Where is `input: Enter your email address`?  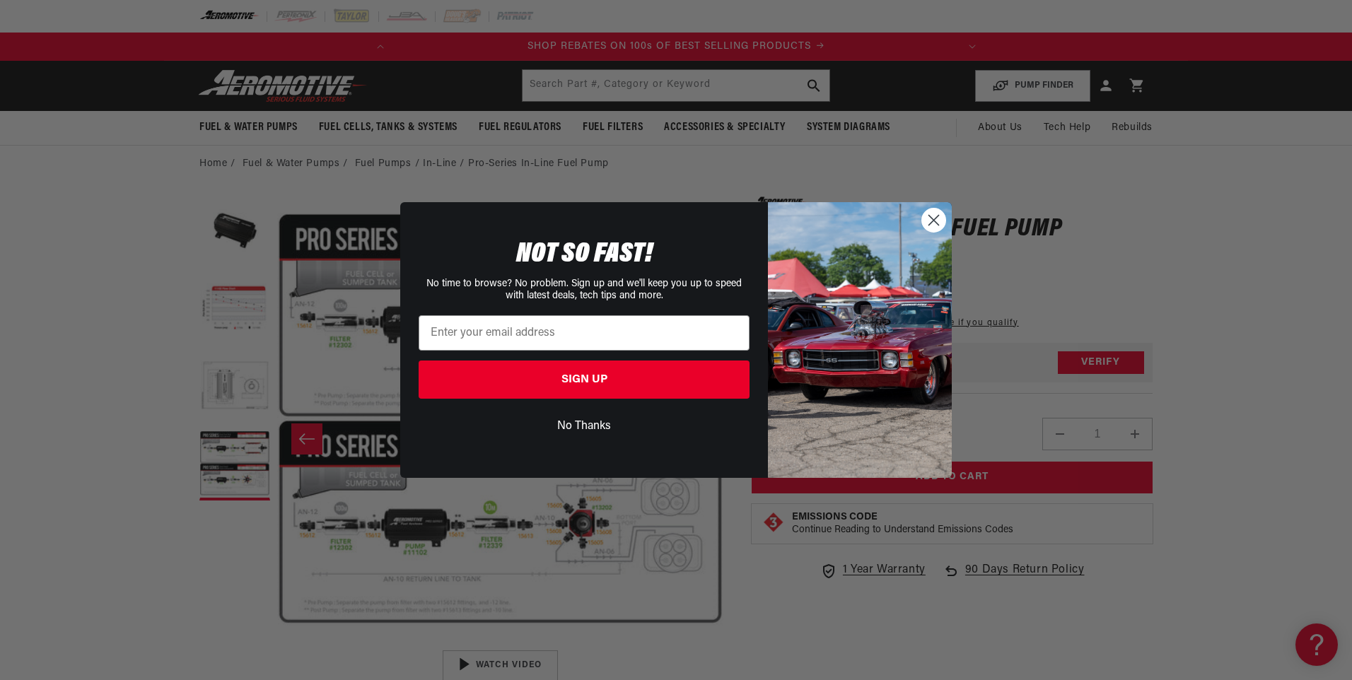
input: Enter your email address is located at coordinates (584, 333).